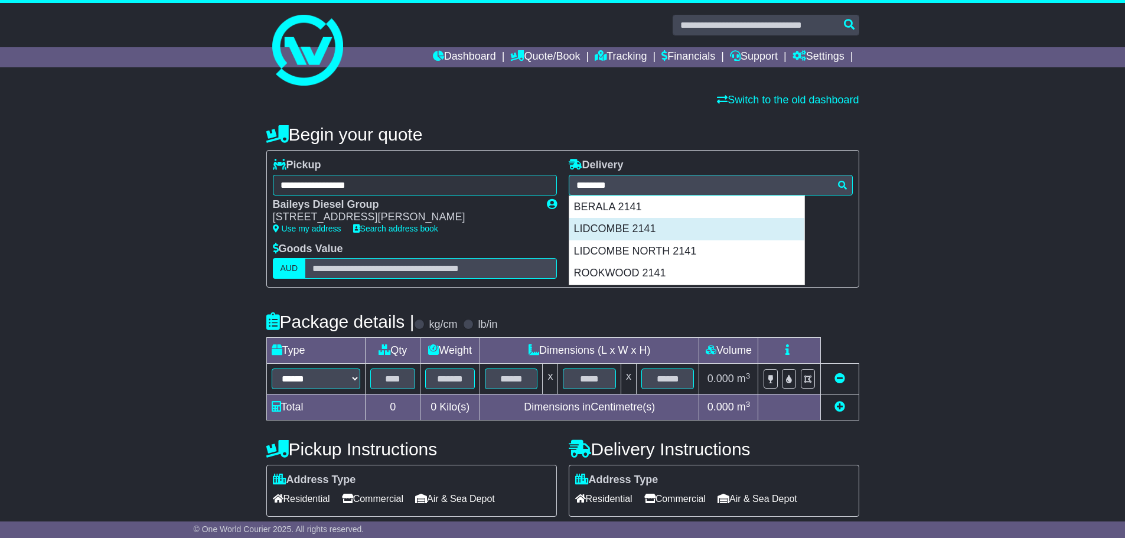 The width and height of the screenshot is (1125, 538). I want to click on a: Add new item, so click(840, 407).